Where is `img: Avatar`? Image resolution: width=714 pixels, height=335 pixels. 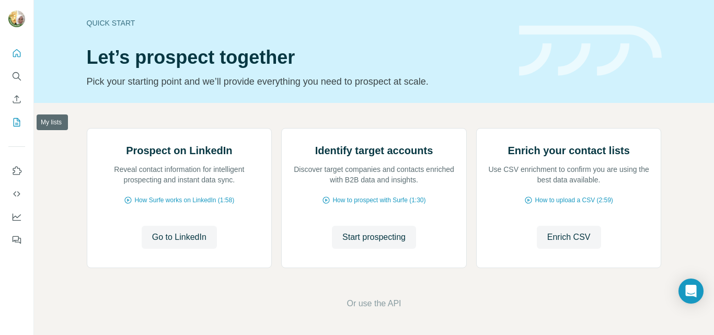 img: Avatar is located at coordinates (17, 19).